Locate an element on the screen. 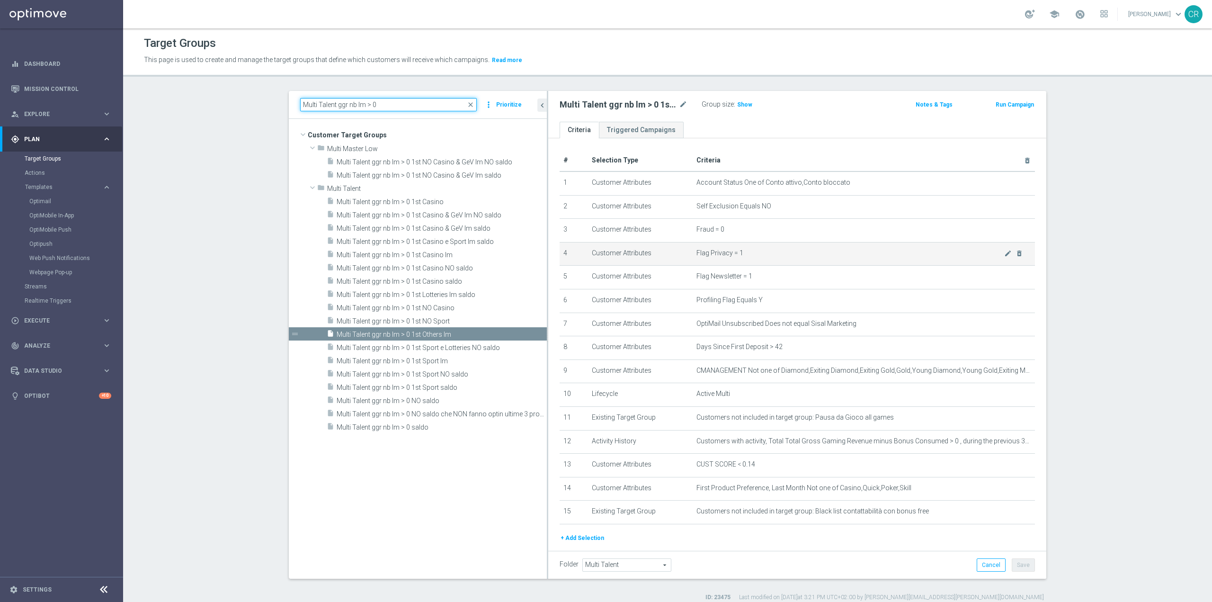  button: Read more is located at coordinates (507, 60).